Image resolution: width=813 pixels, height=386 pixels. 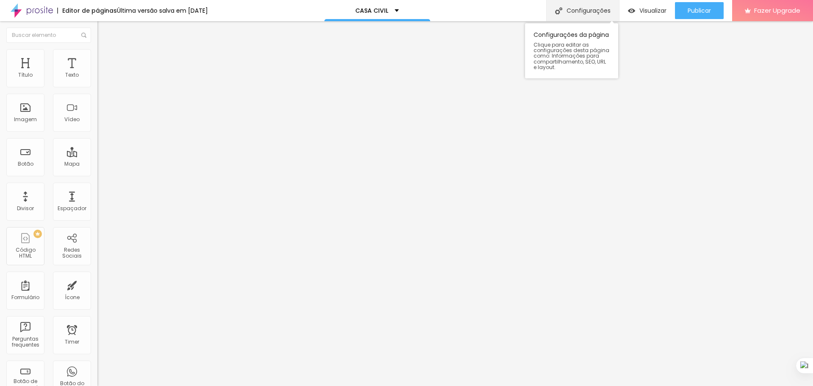 I want to click on div: Código HTML, so click(x=25, y=253).